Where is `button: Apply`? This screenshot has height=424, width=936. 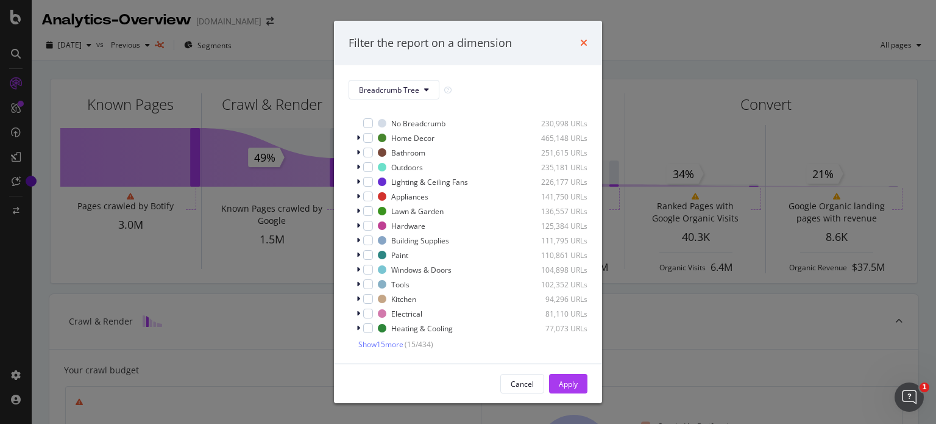
button: Apply is located at coordinates (568, 383).